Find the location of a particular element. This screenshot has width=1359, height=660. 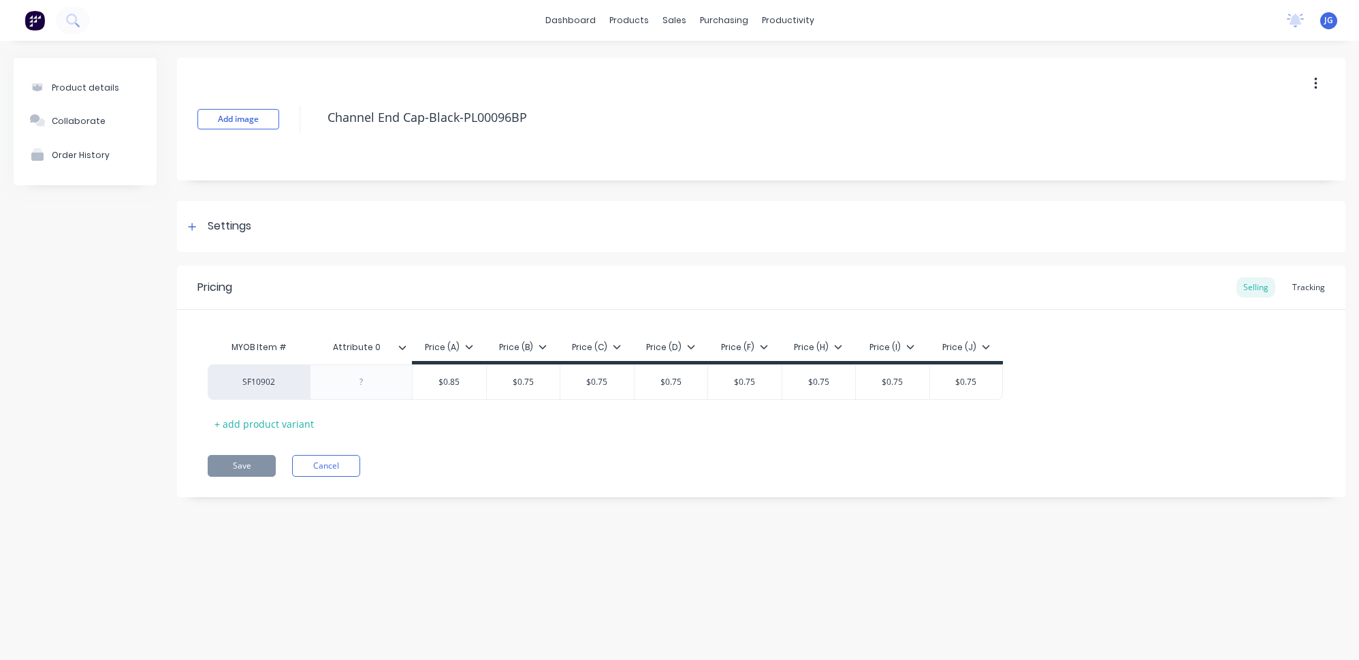

div: Settings is located at coordinates (229, 226).